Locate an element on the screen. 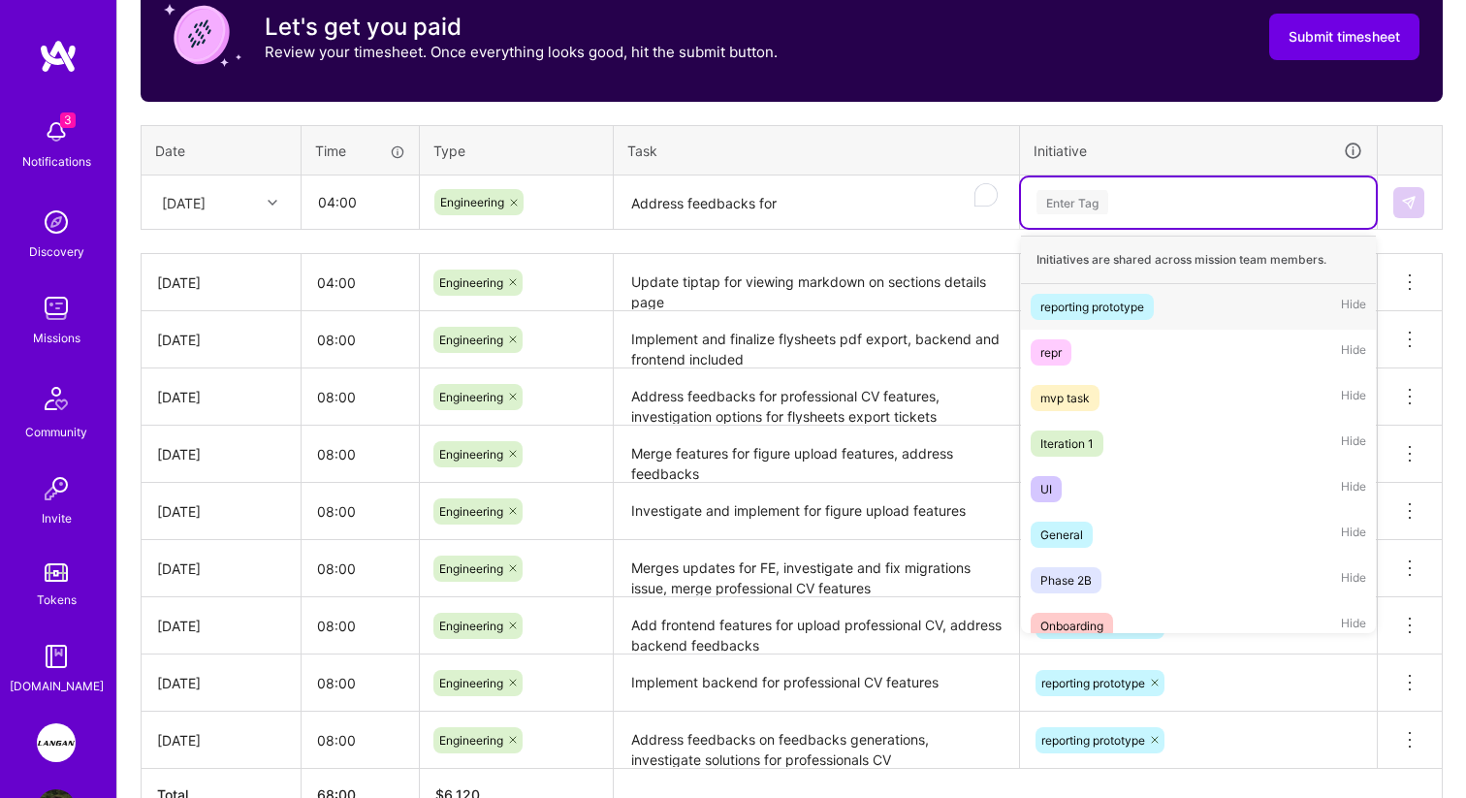 This screenshot has height=798, width=1466. span: Submit timesheet is located at coordinates (1344, 37).